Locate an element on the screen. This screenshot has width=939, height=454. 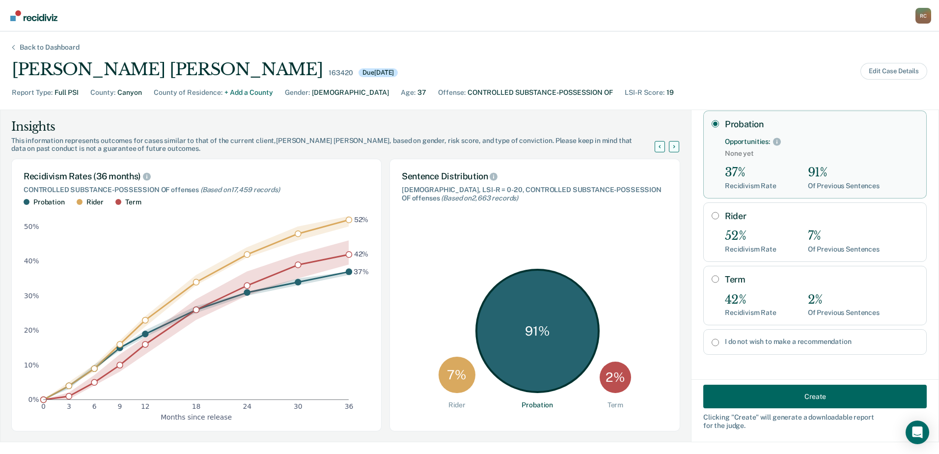
text: 42% is located at coordinates (362, 254).